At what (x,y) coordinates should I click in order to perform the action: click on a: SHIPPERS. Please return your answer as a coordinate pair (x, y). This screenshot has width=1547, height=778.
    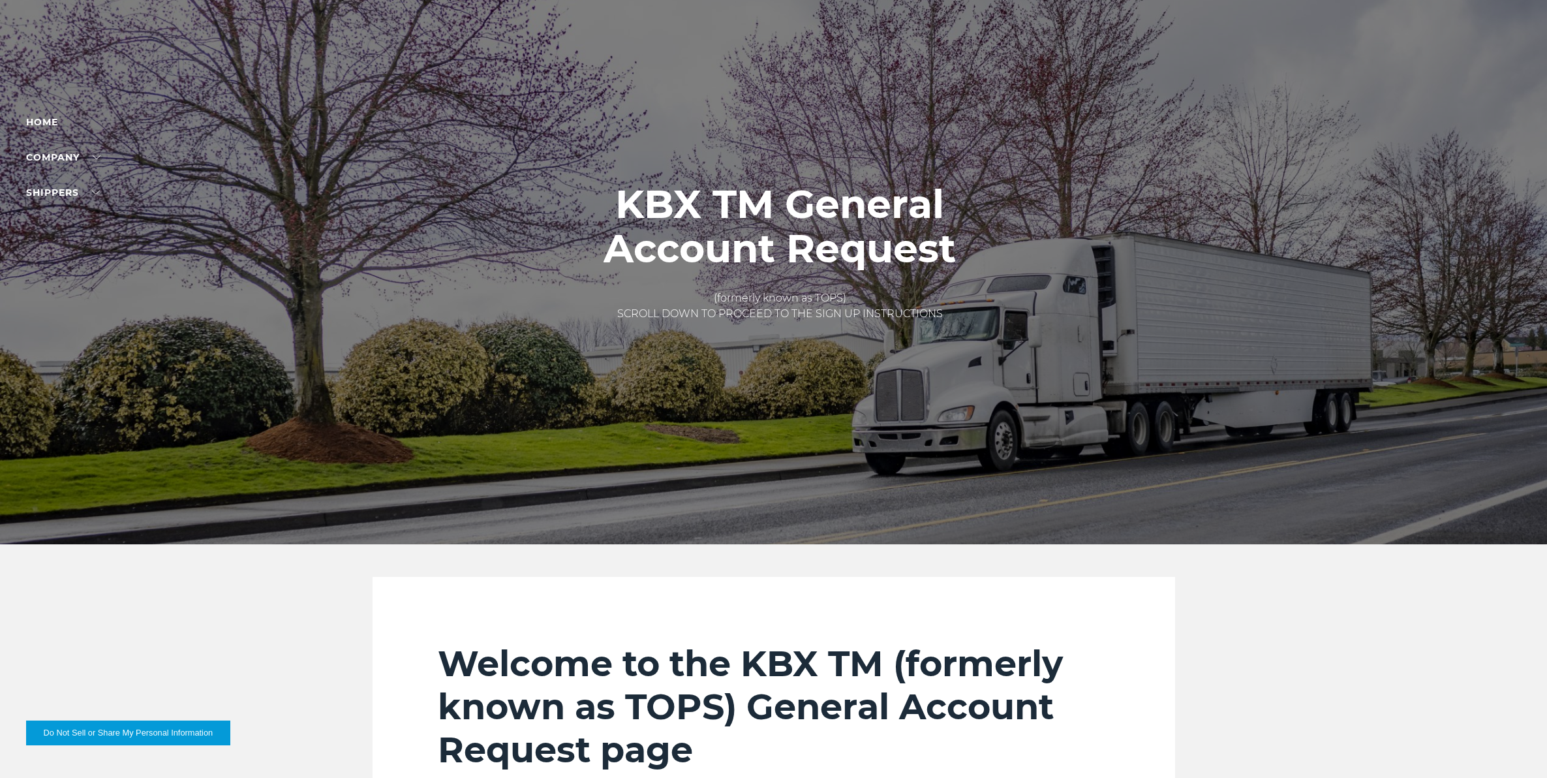
    Looking at the image, I should click on (63, 192).